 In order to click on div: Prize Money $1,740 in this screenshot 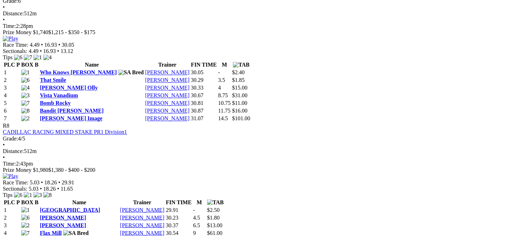, I will do `click(265, 32)`.